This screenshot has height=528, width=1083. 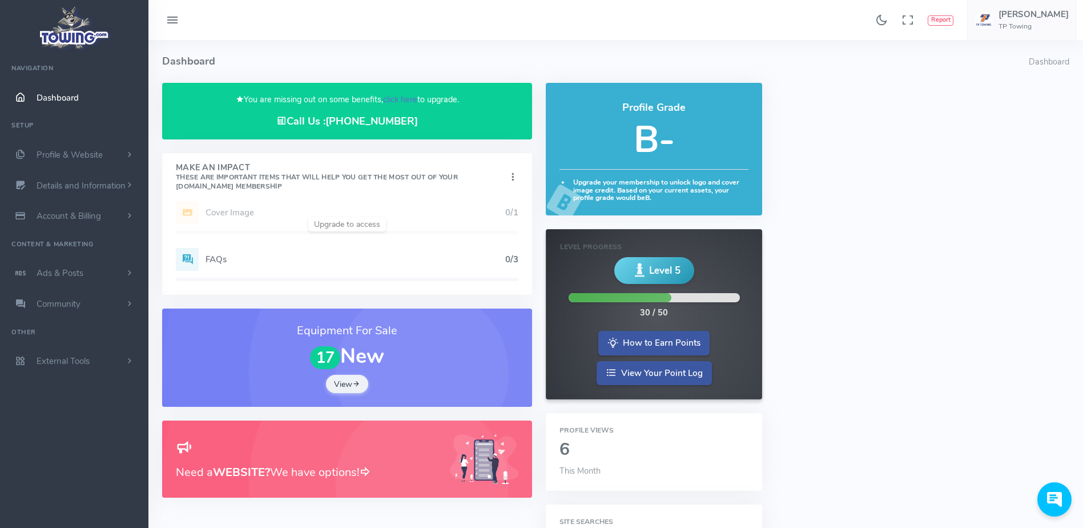 What do you see at coordinates (341, 177) in the screenshot?
I see `h4: Make An Impact` at bounding box center [341, 177].